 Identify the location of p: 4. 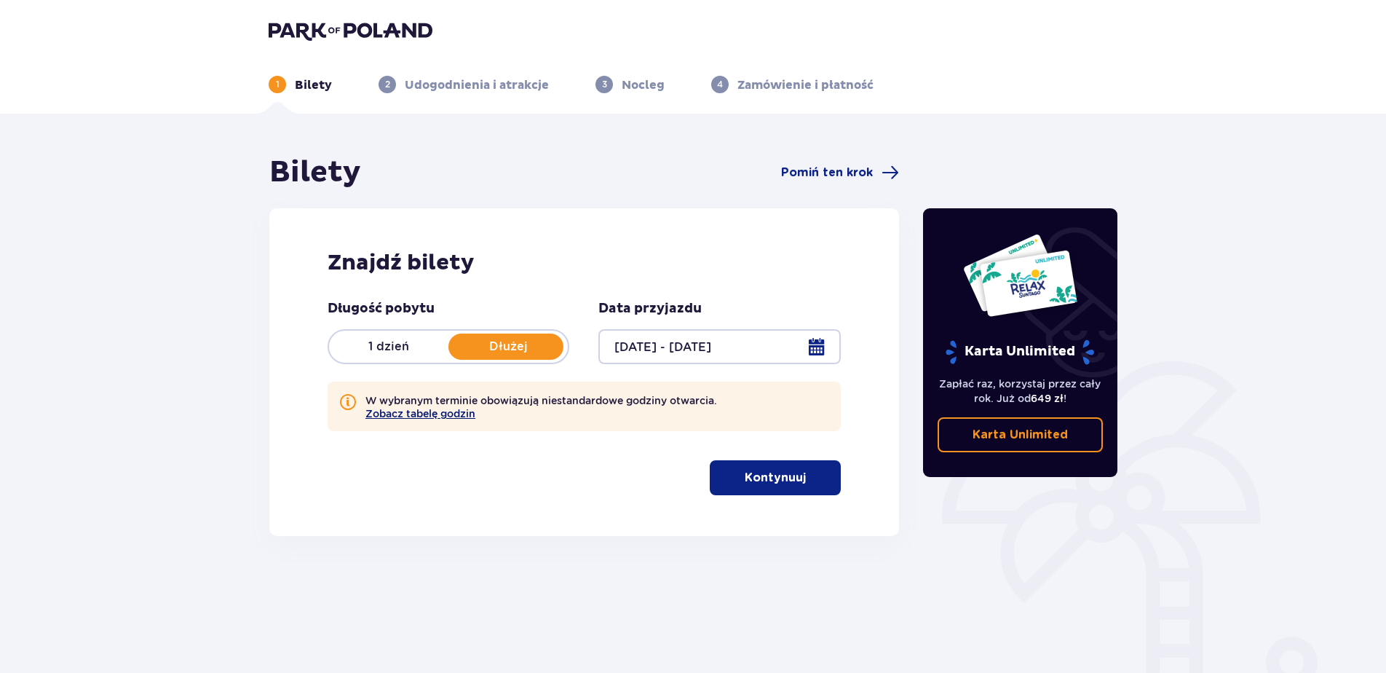
(720, 84).